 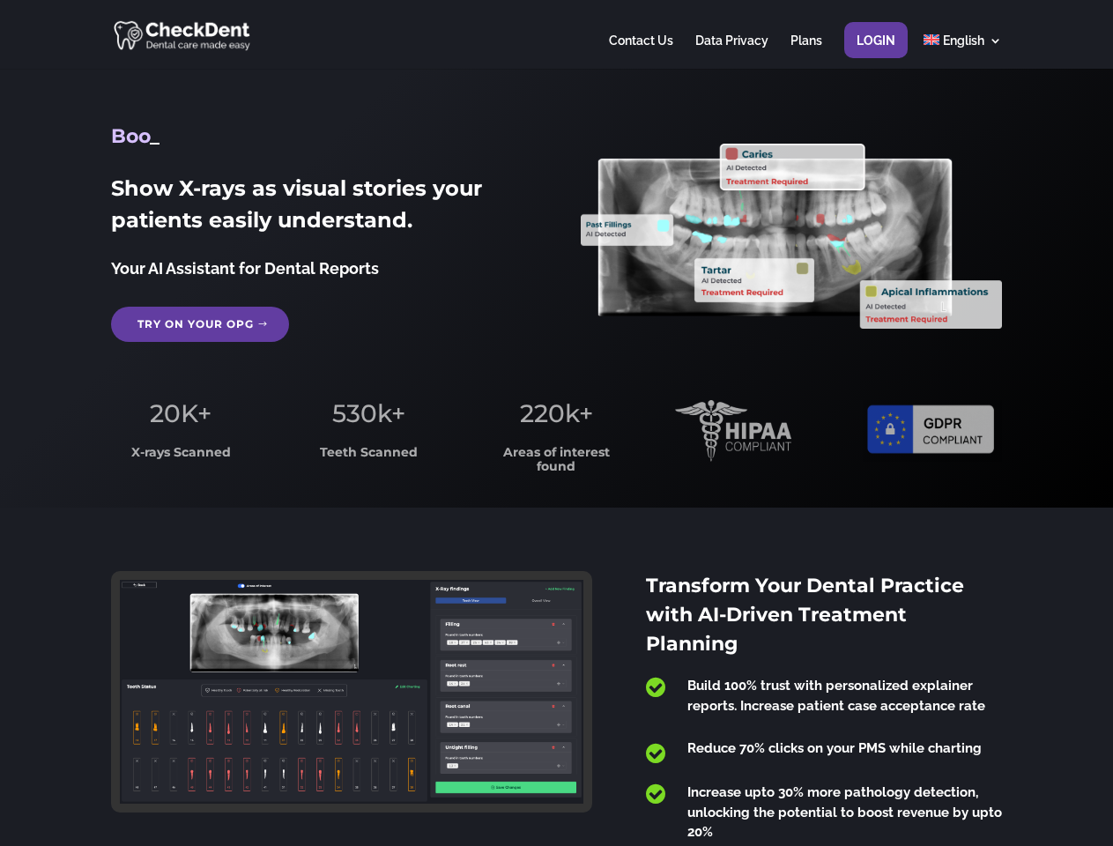 I want to click on img: X_Ray_annotated, so click(x=791, y=236).